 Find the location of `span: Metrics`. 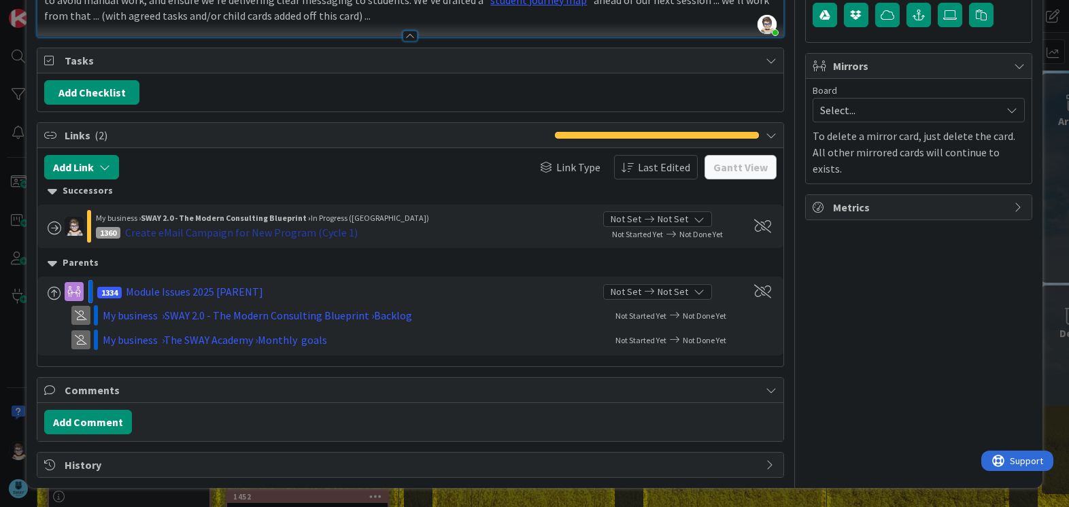

span: Metrics is located at coordinates (920, 207).